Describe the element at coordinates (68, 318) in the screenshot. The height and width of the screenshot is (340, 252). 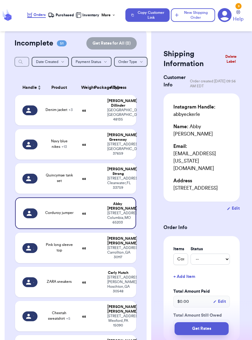
I see `span: + 5` at that location.